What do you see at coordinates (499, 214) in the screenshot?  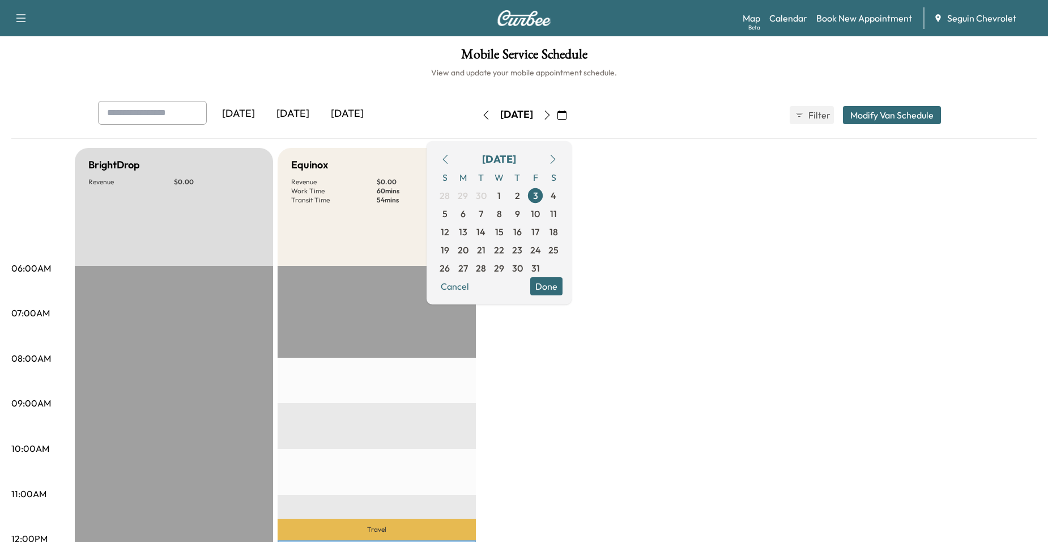 I see `span: 8` at bounding box center [499, 214].